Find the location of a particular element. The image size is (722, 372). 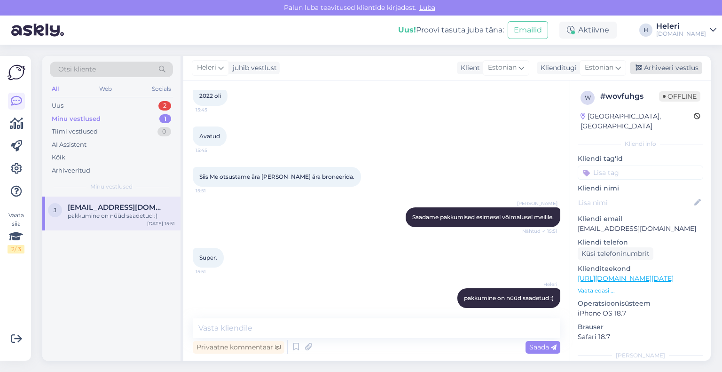

div: H is located at coordinates (645, 30).